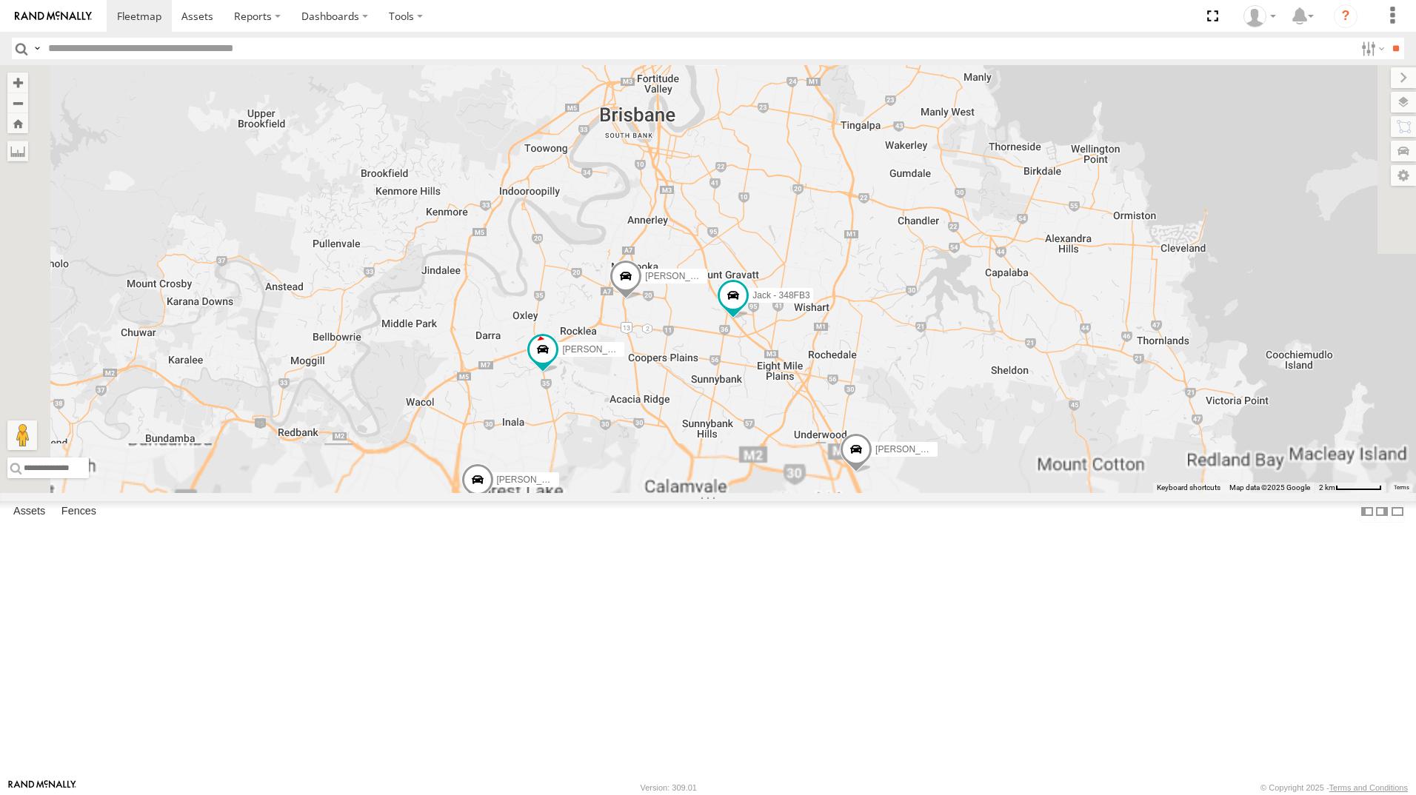 The image size is (1416, 795). What do you see at coordinates (1369, 788) in the screenshot?
I see `a: Terms and Conditions` at bounding box center [1369, 788].